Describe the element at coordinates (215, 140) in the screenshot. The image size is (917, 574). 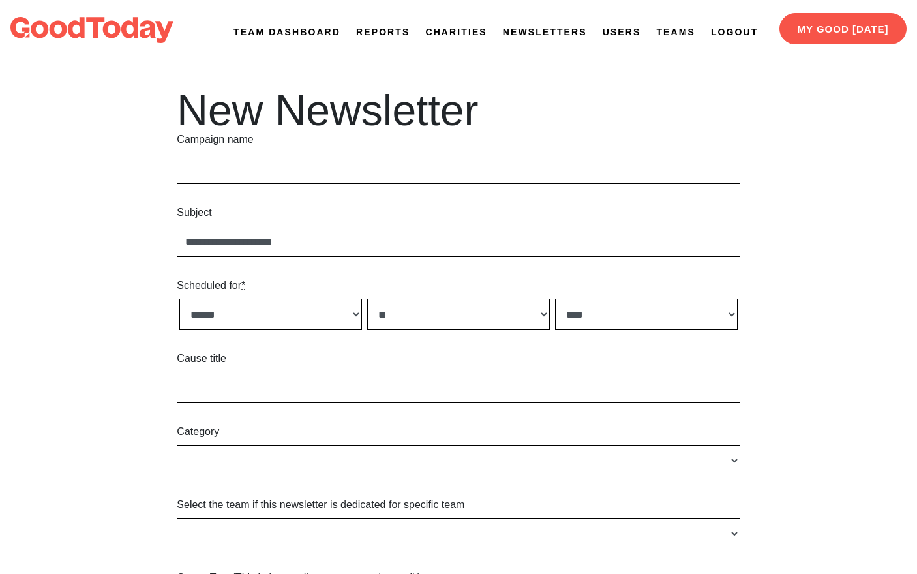
I see `label: Campaign name` at that location.